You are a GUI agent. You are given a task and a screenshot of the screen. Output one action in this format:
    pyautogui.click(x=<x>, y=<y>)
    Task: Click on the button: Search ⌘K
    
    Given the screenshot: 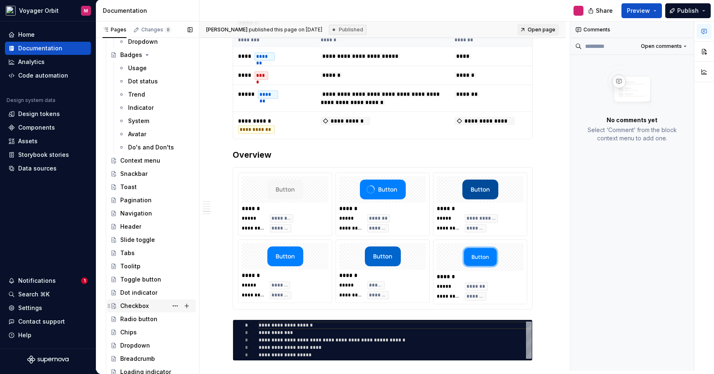 What is the action you would take?
    pyautogui.click(x=48, y=295)
    